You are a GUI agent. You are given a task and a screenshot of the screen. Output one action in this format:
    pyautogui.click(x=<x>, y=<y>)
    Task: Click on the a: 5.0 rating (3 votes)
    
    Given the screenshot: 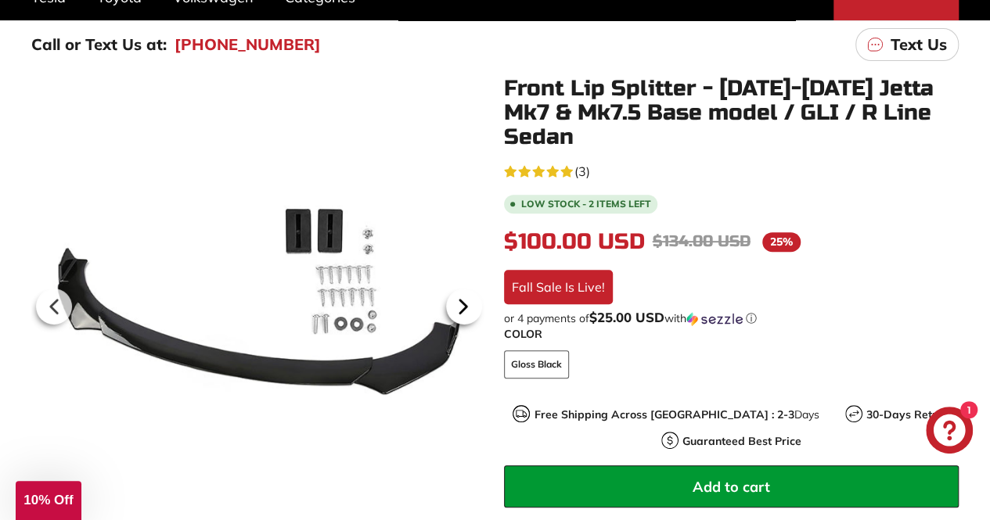 What is the action you would take?
    pyautogui.click(x=731, y=171)
    